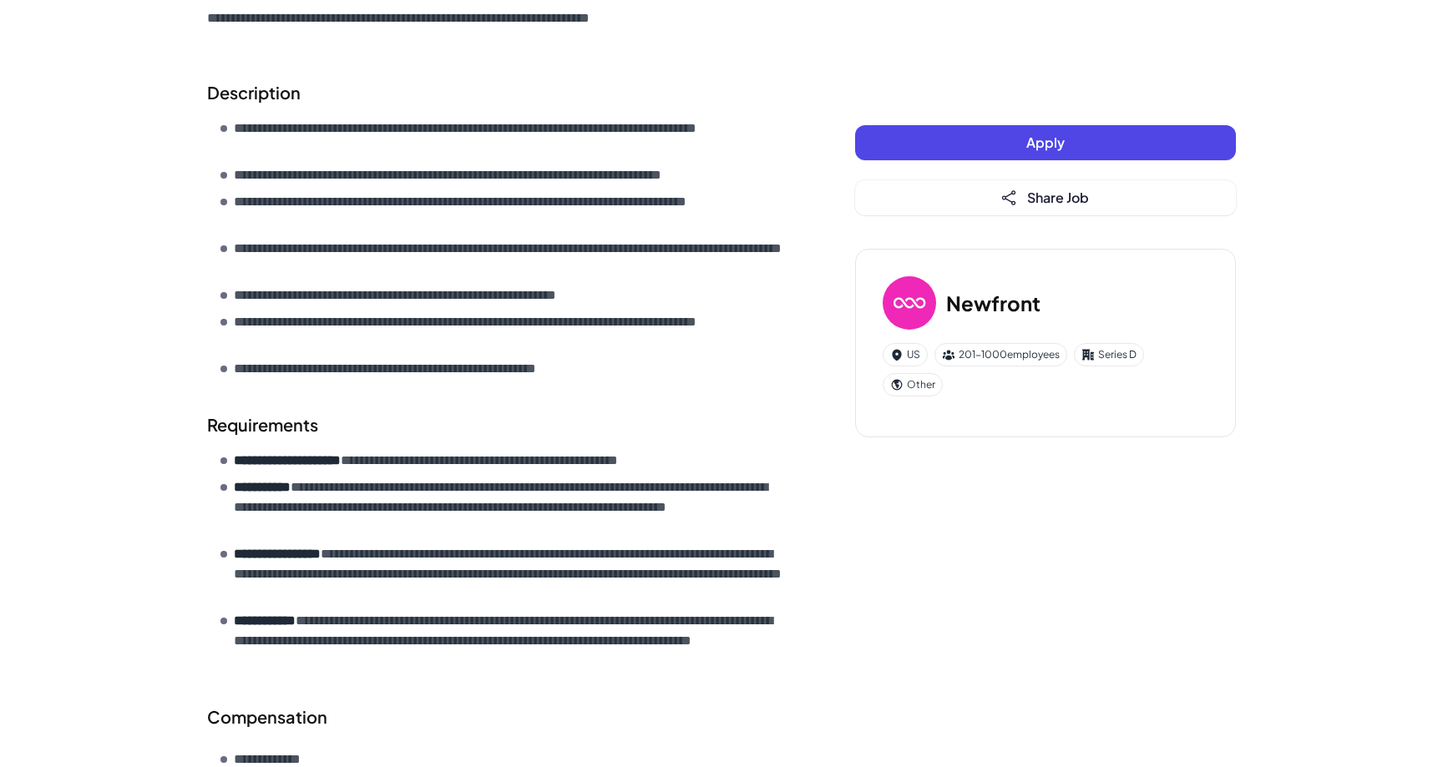  What do you see at coordinates (1045, 142) in the screenshot?
I see `span: Apply` at bounding box center [1045, 142].